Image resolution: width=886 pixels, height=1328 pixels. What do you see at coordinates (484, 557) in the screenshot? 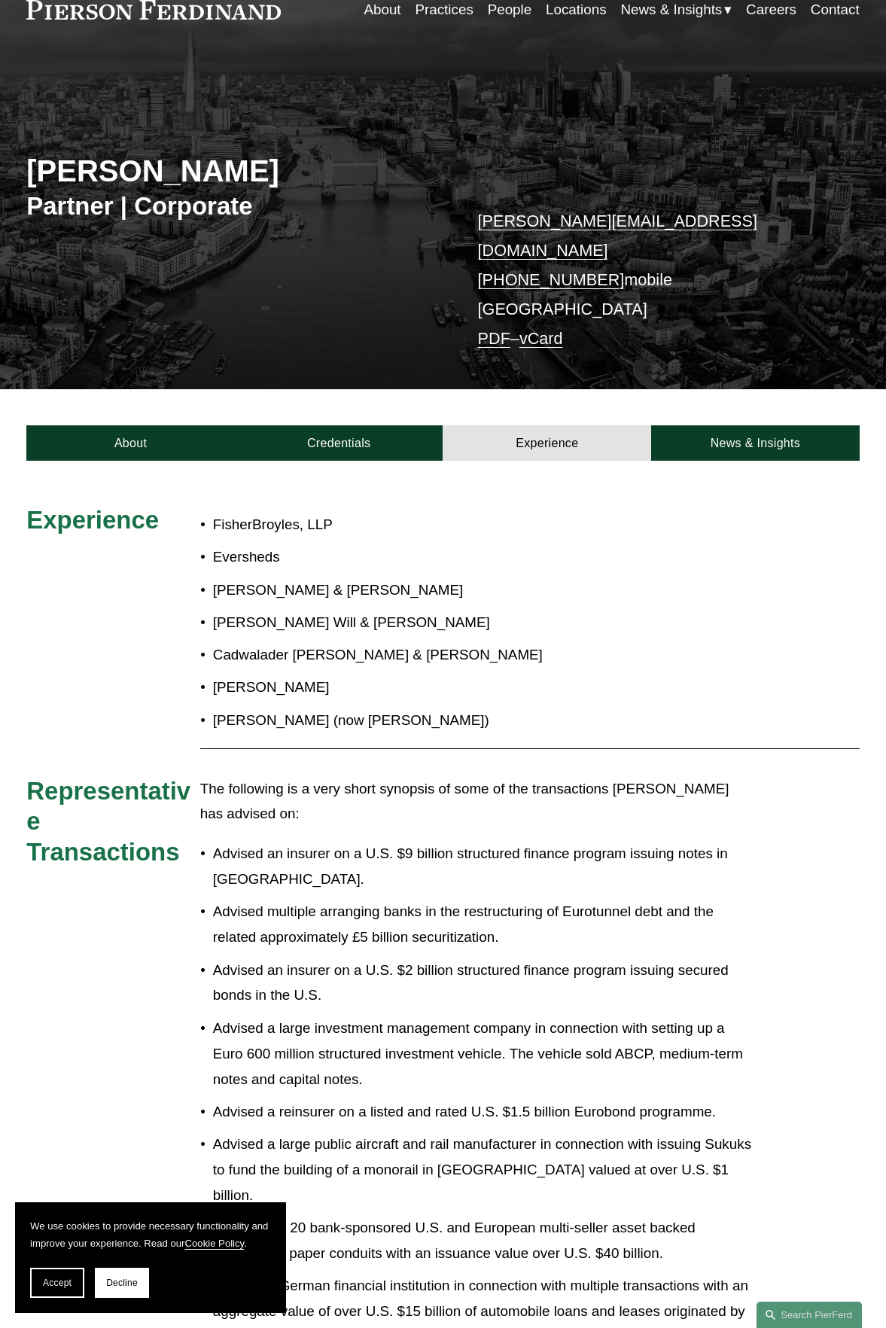
I see `p: Eversheds` at bounding box center [484, 557].